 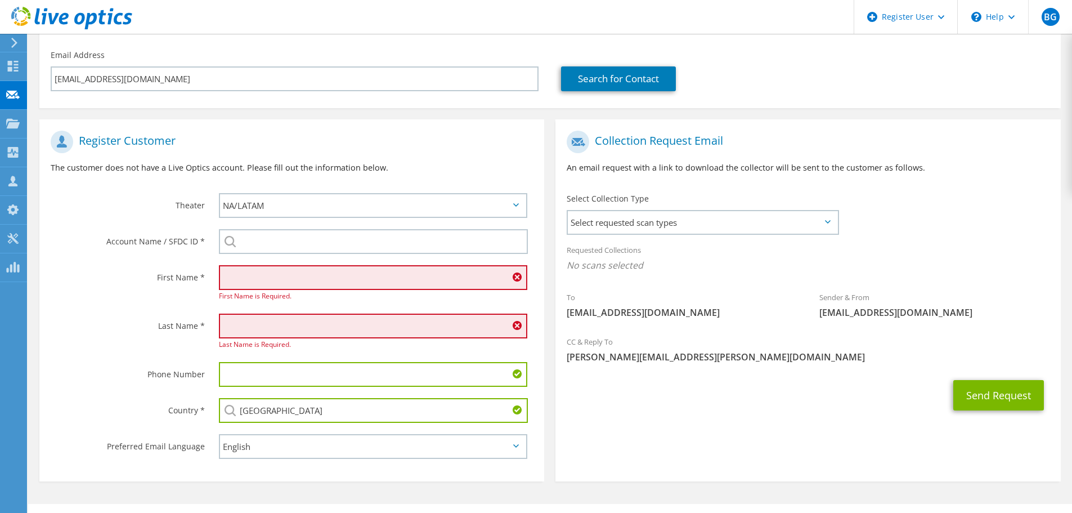 I want to click on label: Country *, so click(x=128, y=407).